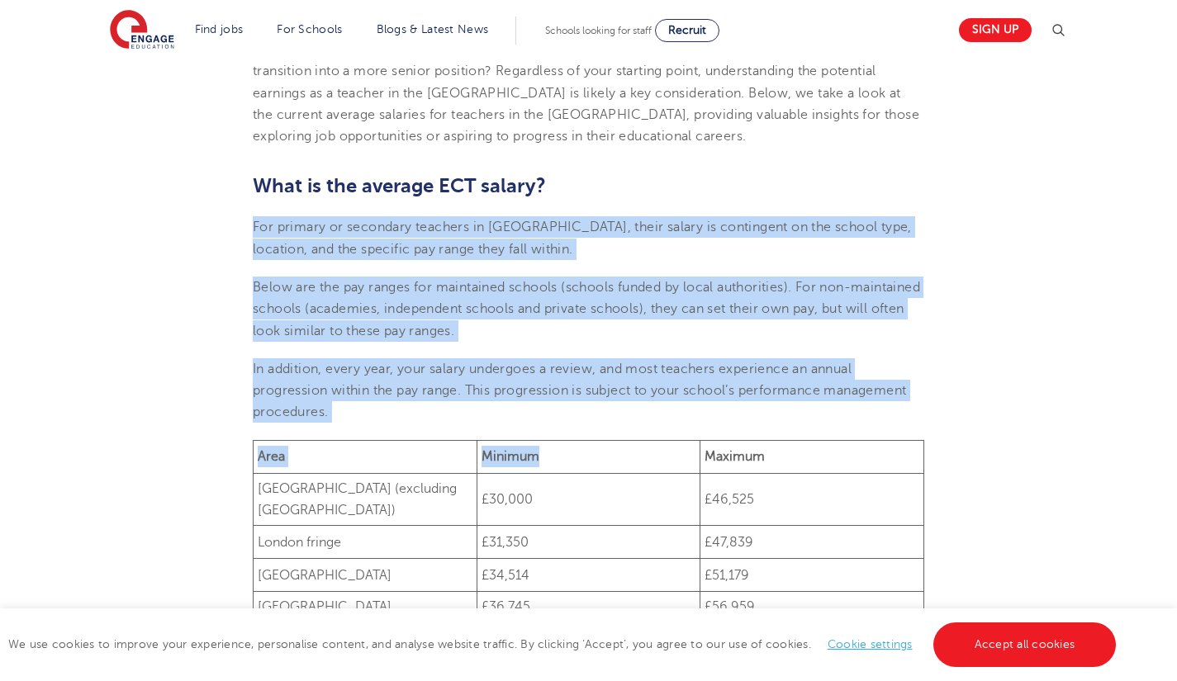 This screenshot has height=681, width=1177. I want to click on span: Below are the pay ranges for maintained schools (schools funded by local authorities). For non-ma..., so click(586, 309).